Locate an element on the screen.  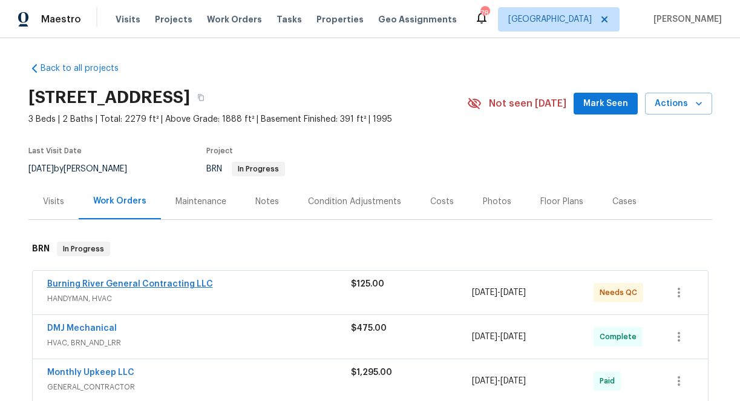
div: Visits is located at coordinates (53, 201).